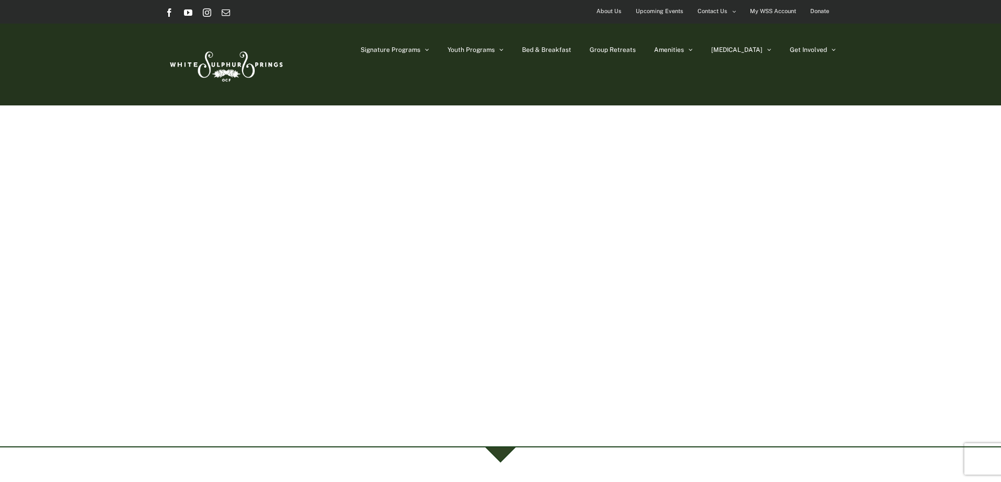  Describe the element at coordinates (598, 50) in the screenshot. I see `nav: Main Menu` at that location.